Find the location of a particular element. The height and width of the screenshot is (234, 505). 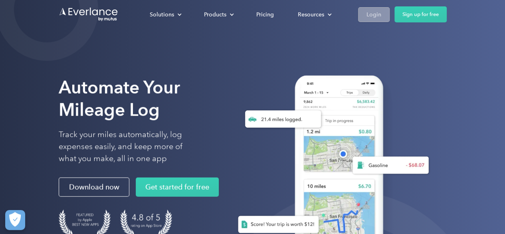

div: Pricing is located at coordinates (265, 14).